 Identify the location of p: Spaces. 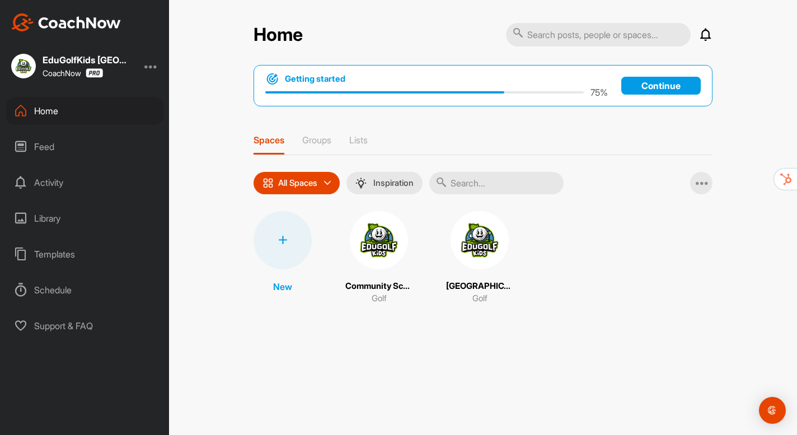
(269, 140).